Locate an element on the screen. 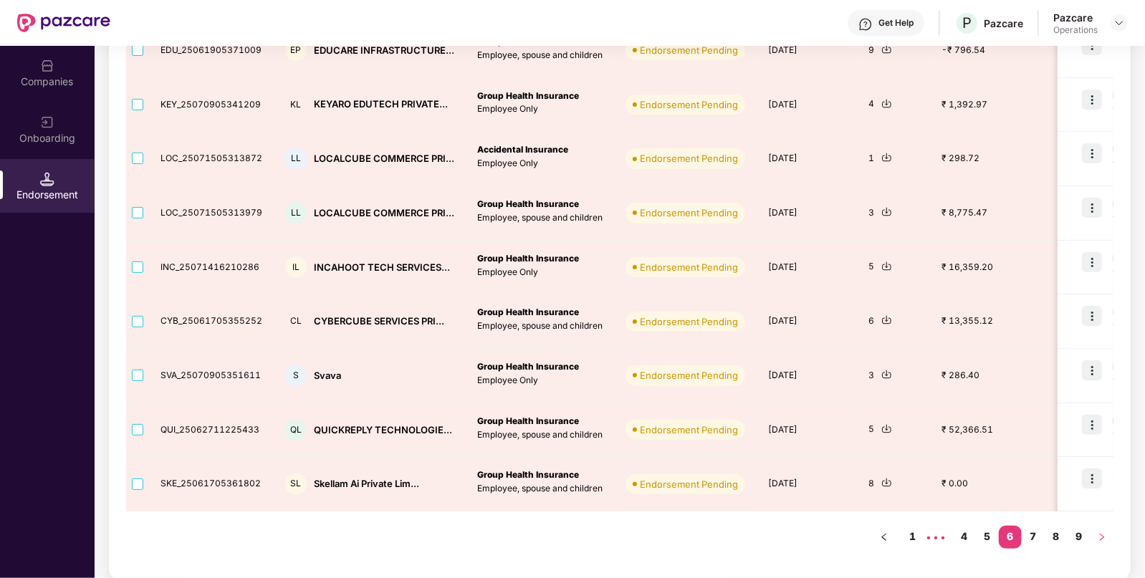  td: INC_25071416210286 is located at coordinates (211, 268).